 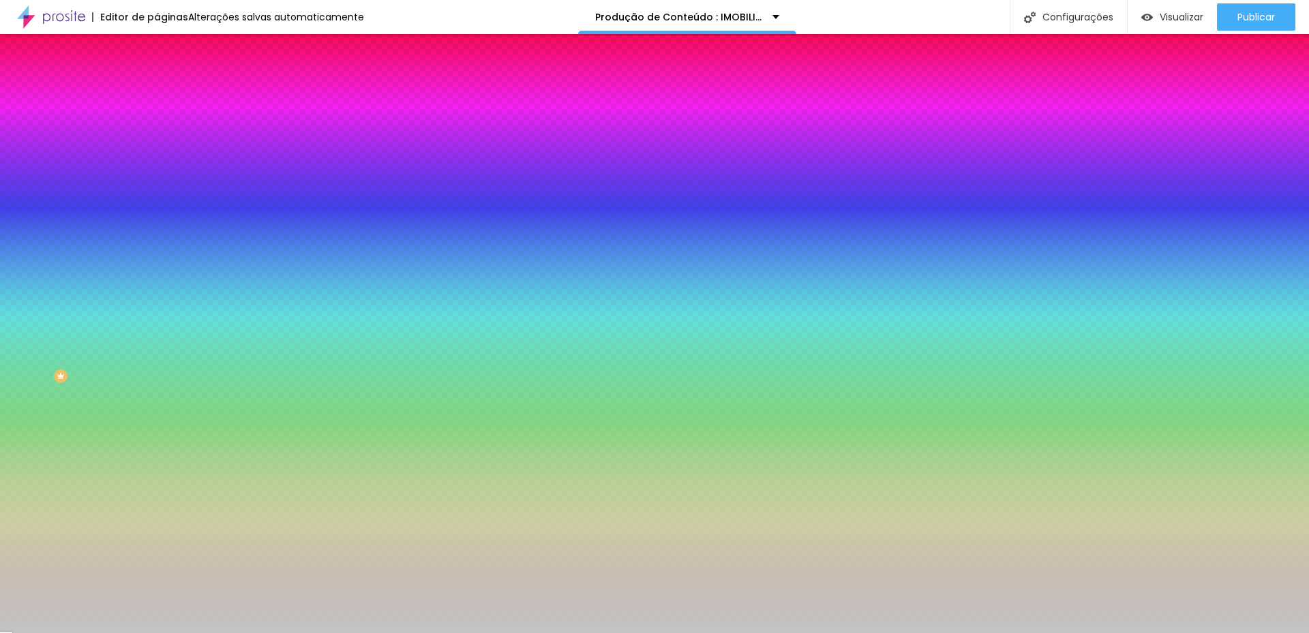 What do you see at coordinates (1256, 17) in the screenshot?
I see `button: Publicar` at bounding box center [1256, 17].